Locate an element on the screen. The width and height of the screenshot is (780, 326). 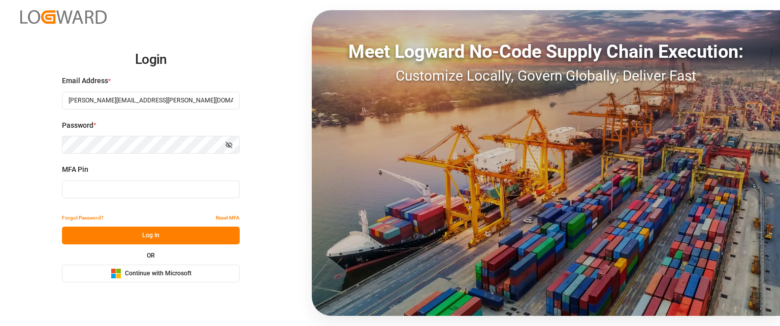
h2: Login is located at coordinates (151, 60).